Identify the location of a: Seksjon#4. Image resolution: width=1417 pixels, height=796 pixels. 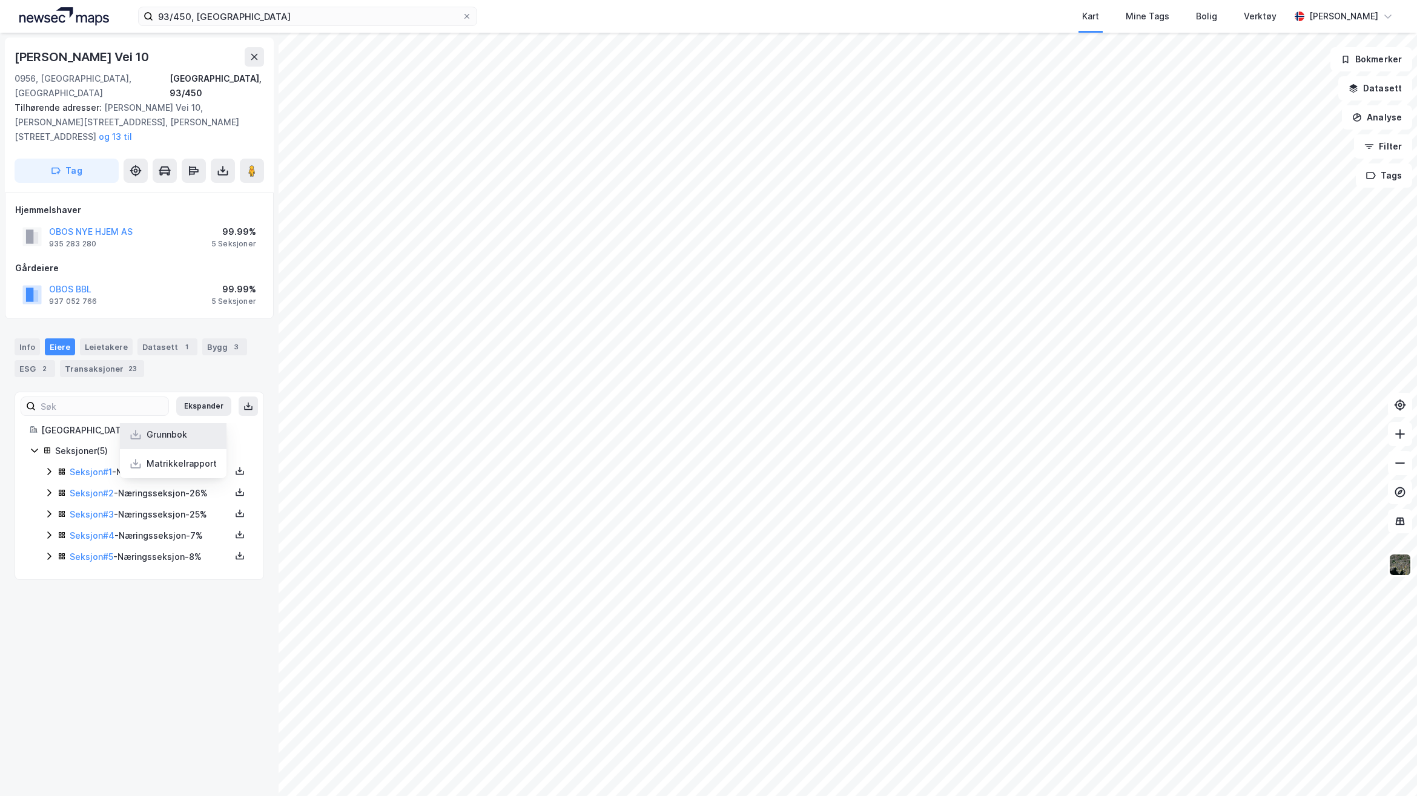
(92, 535).